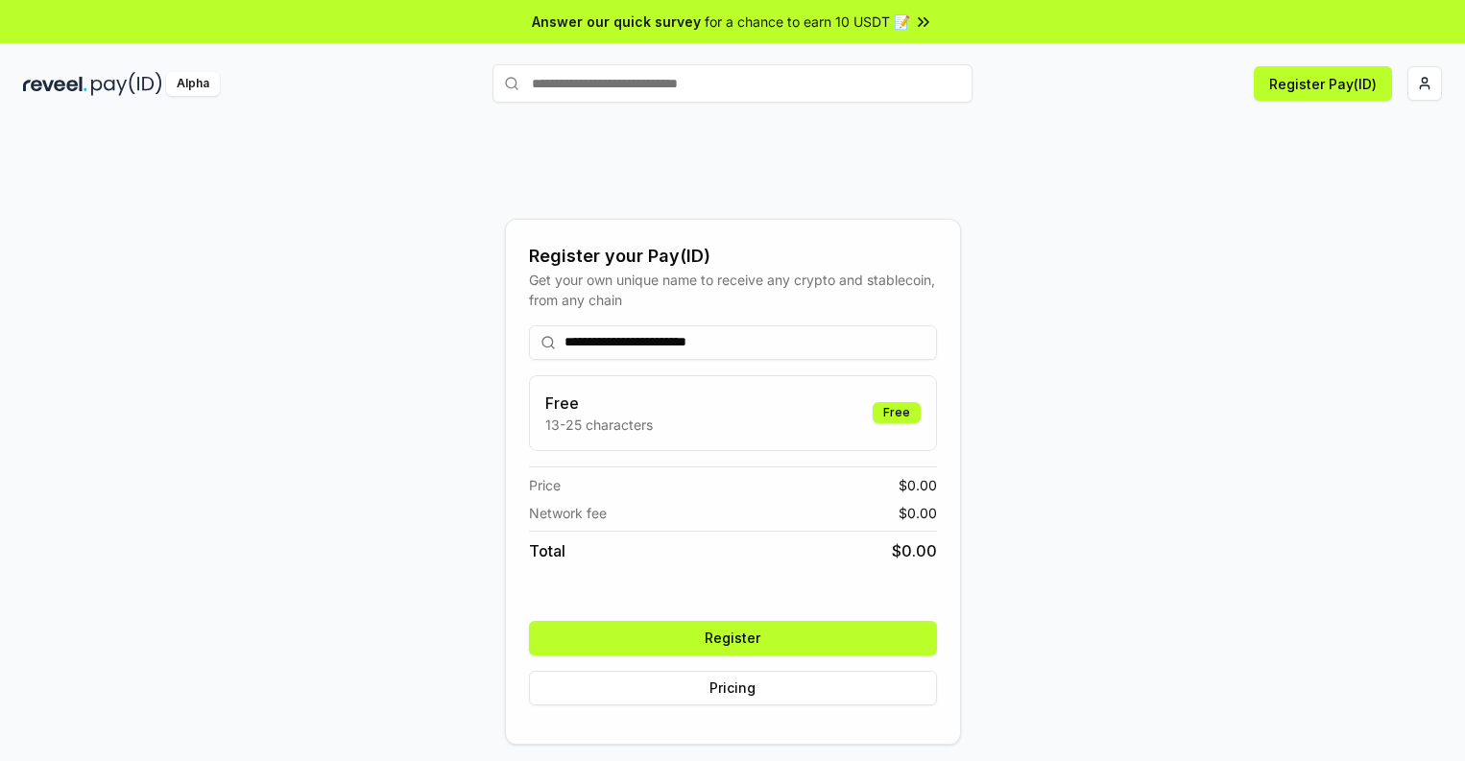 Image resolution: width=1465 pixels, height=761 pixels. What do you see at coordinates (733, 639) in the screenshot?
I see `button: Register` at bounding box center [733, 639].